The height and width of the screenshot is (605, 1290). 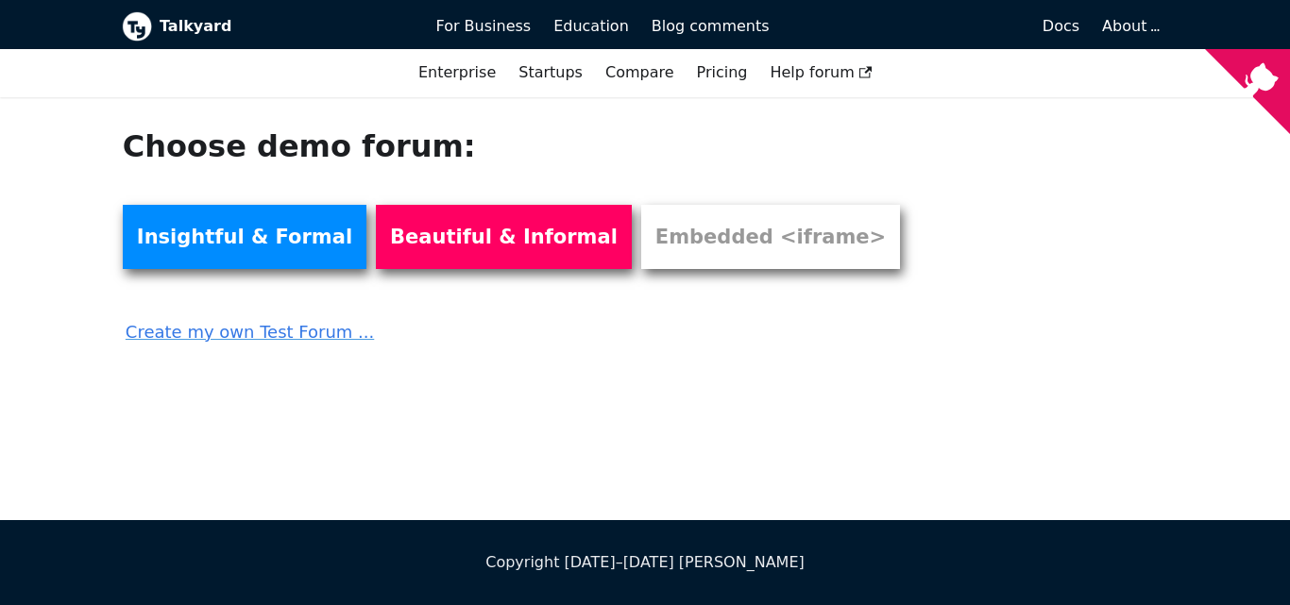 I want to click on span: About, so click(x=1129, y=25).